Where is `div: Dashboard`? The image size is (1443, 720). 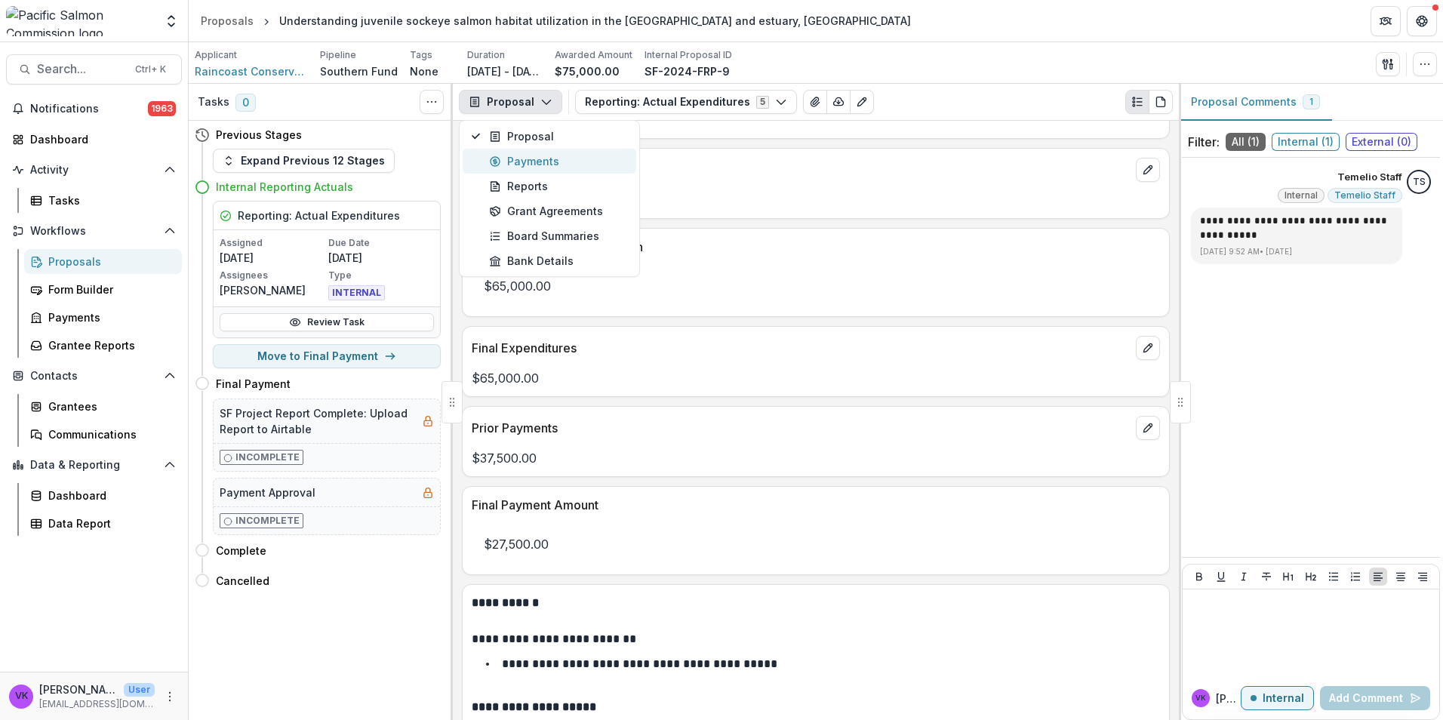
div: Dashboard is located at coordinates (109, 495).